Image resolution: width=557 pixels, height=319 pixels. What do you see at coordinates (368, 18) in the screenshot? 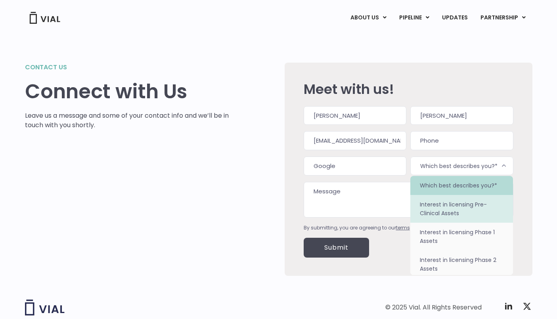
I see `a: ABOUT USMenu Toggle` at bounding box center [368, 18].